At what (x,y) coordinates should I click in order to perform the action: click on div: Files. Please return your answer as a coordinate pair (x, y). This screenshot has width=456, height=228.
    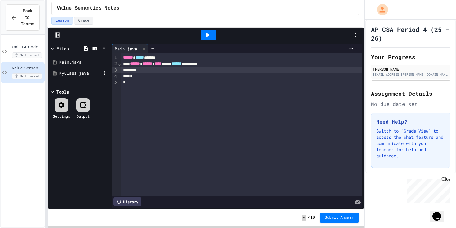
    Looking at the image, I should click on (63, 48).